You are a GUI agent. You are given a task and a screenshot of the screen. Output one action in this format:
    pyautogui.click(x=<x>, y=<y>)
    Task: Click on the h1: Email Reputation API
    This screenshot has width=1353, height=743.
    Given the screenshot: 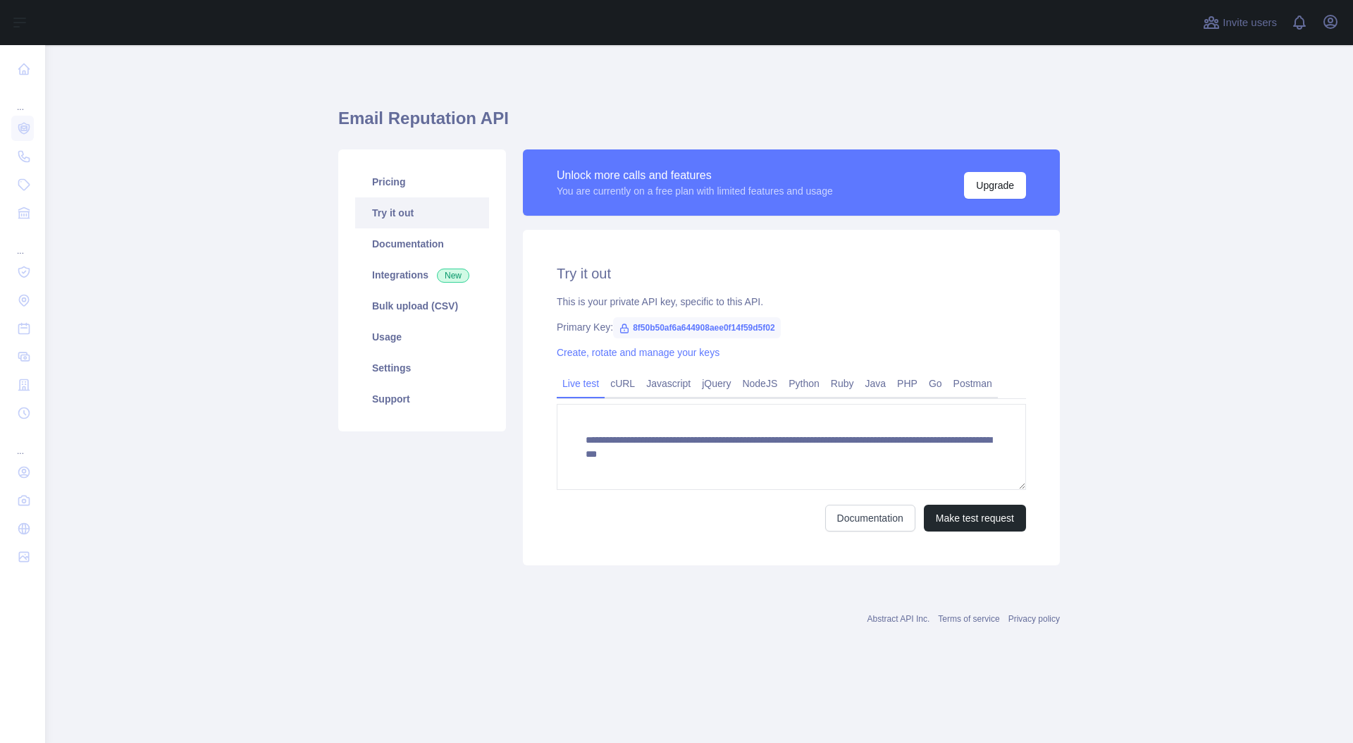 What is the action you would take?
    pyautogui.click(x=699, y=124)
    